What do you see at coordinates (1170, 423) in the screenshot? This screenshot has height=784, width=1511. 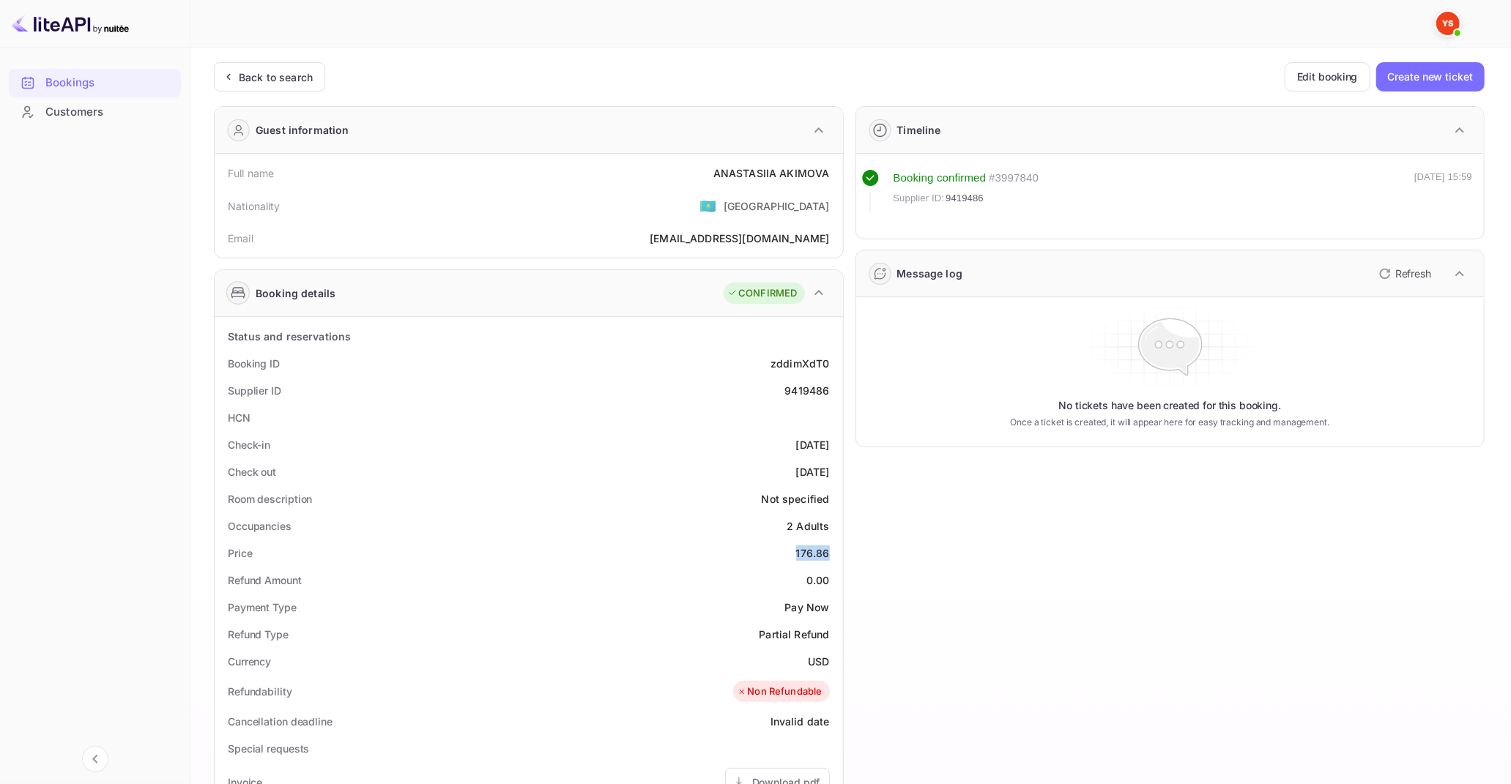 I see `p: Once a ticket is created, it will appear here for easy tracking and management.` at bounding box center [1170, 423].